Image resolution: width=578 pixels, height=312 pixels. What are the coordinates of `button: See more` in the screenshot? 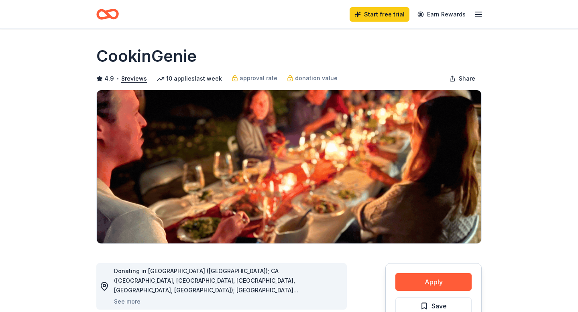 It's located at (127, 302).